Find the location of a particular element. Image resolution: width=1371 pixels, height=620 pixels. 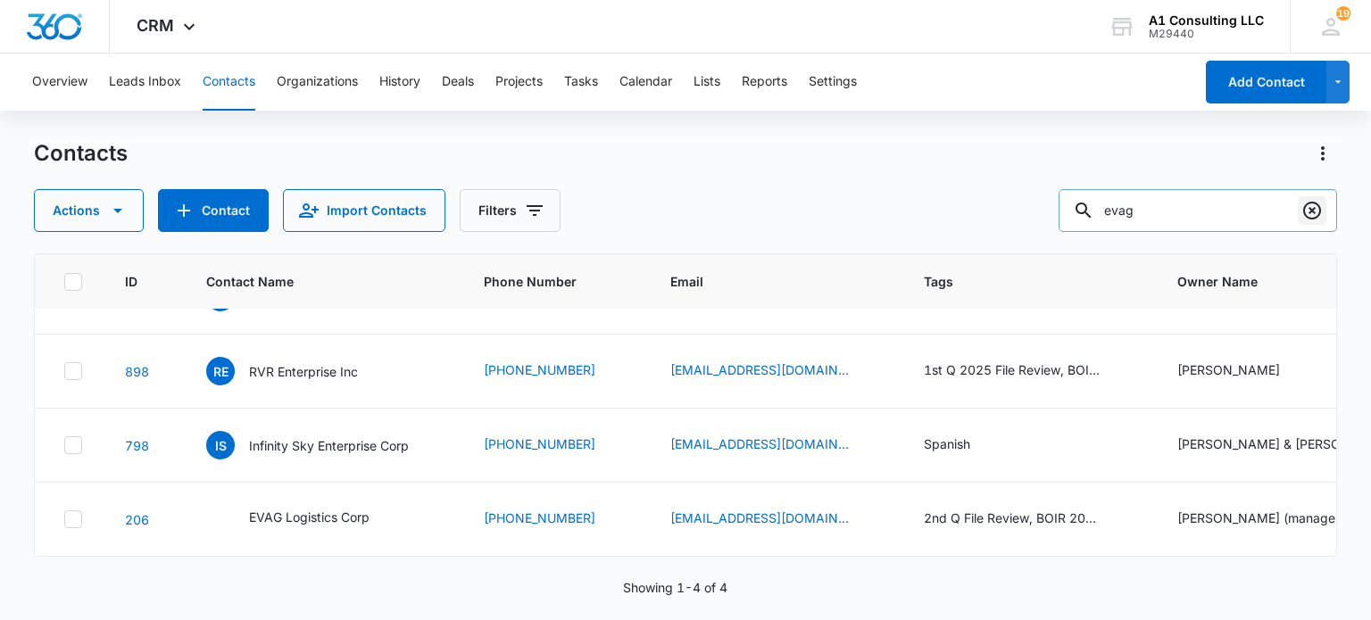

button: Filters is located at coordinates (510, 211).